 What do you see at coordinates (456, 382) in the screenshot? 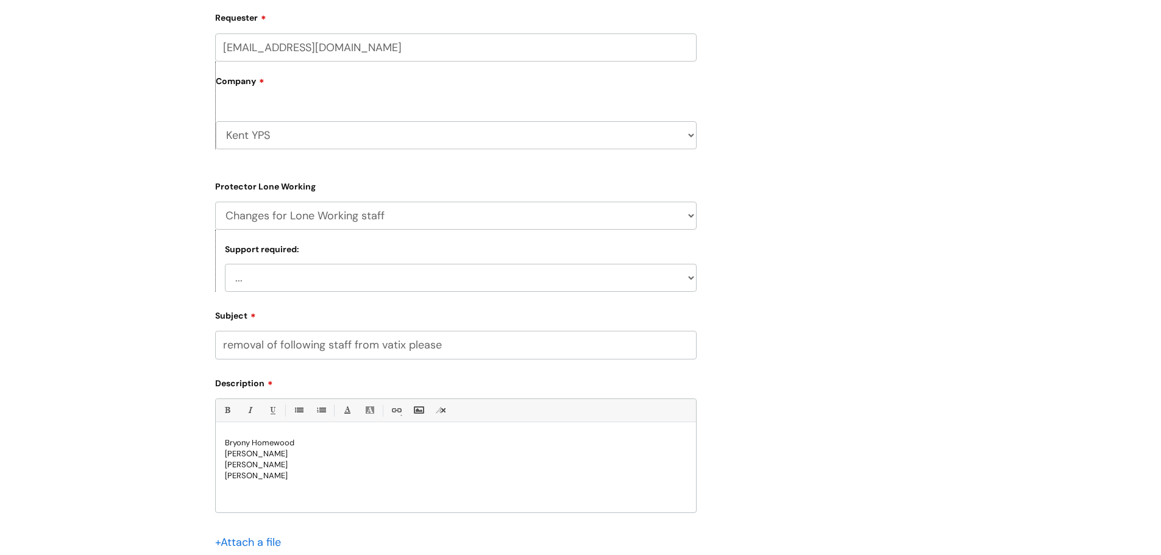
I see `label: Description` at bounding box center [456, 382].